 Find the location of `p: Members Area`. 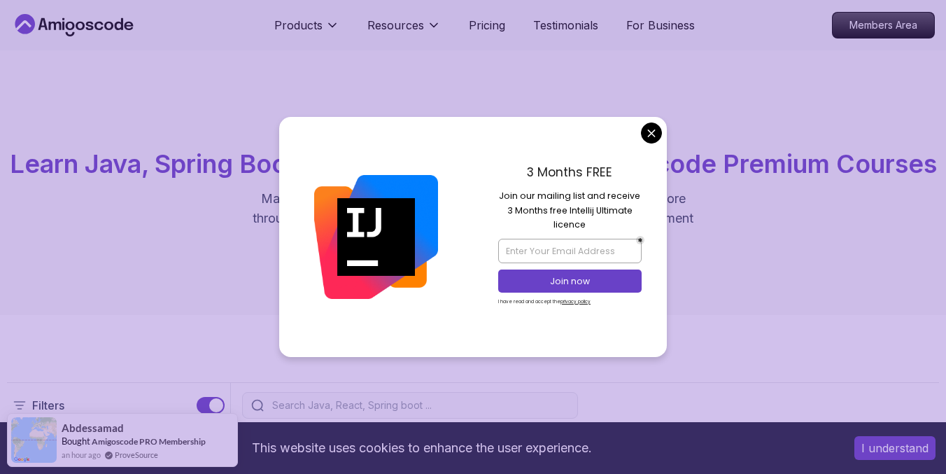

p: Members Area is located at coordinates (883, 25).